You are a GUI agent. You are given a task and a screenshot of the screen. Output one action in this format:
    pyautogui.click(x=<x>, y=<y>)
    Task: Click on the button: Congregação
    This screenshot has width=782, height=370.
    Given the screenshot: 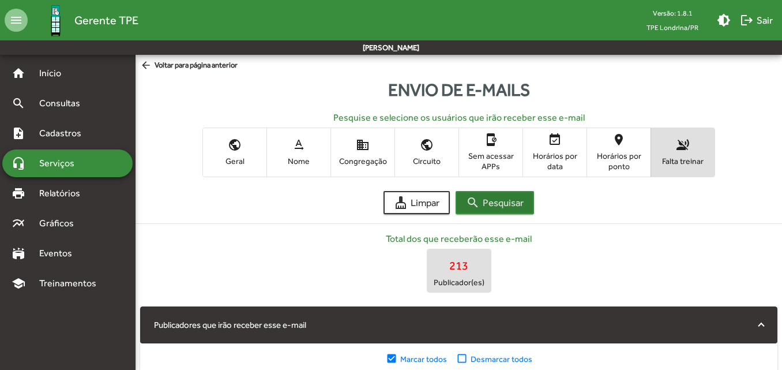 What is the action you would take?
    pyautogui.click(x=363, y=152)
    